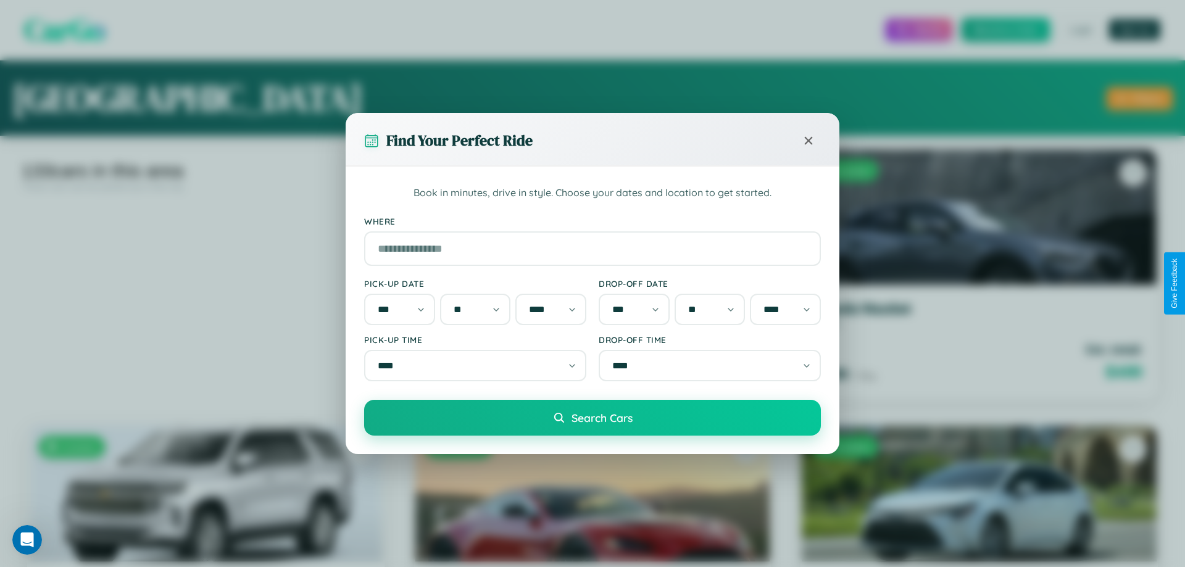 The image size is (1185, 567). I want to click on label: Pick-up Date, so click(475, 283).